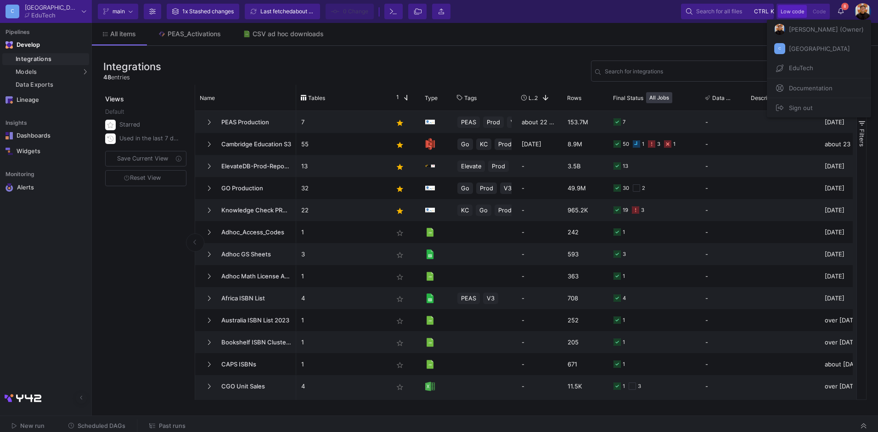  I want to click on div: C, so click(779, 49).